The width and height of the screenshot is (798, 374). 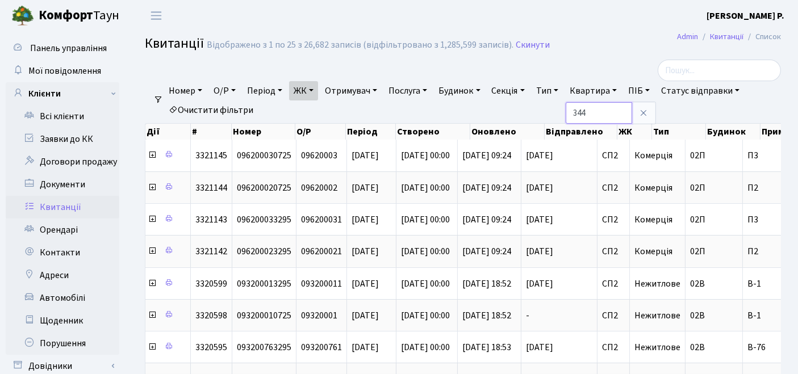 I want to click on a: Документи, so click(x=63, y=185).